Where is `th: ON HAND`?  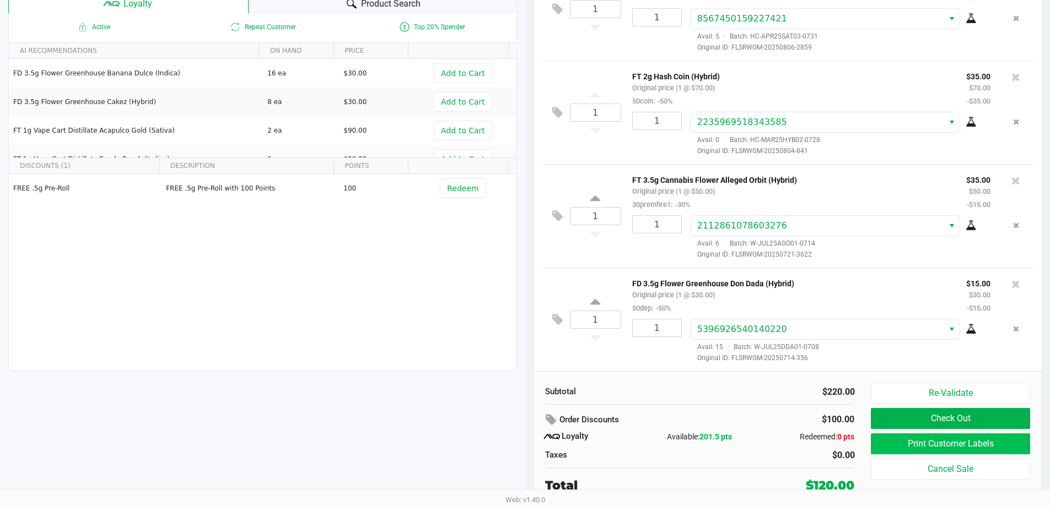
th: ON HAND is located at coordinates (296, 51).